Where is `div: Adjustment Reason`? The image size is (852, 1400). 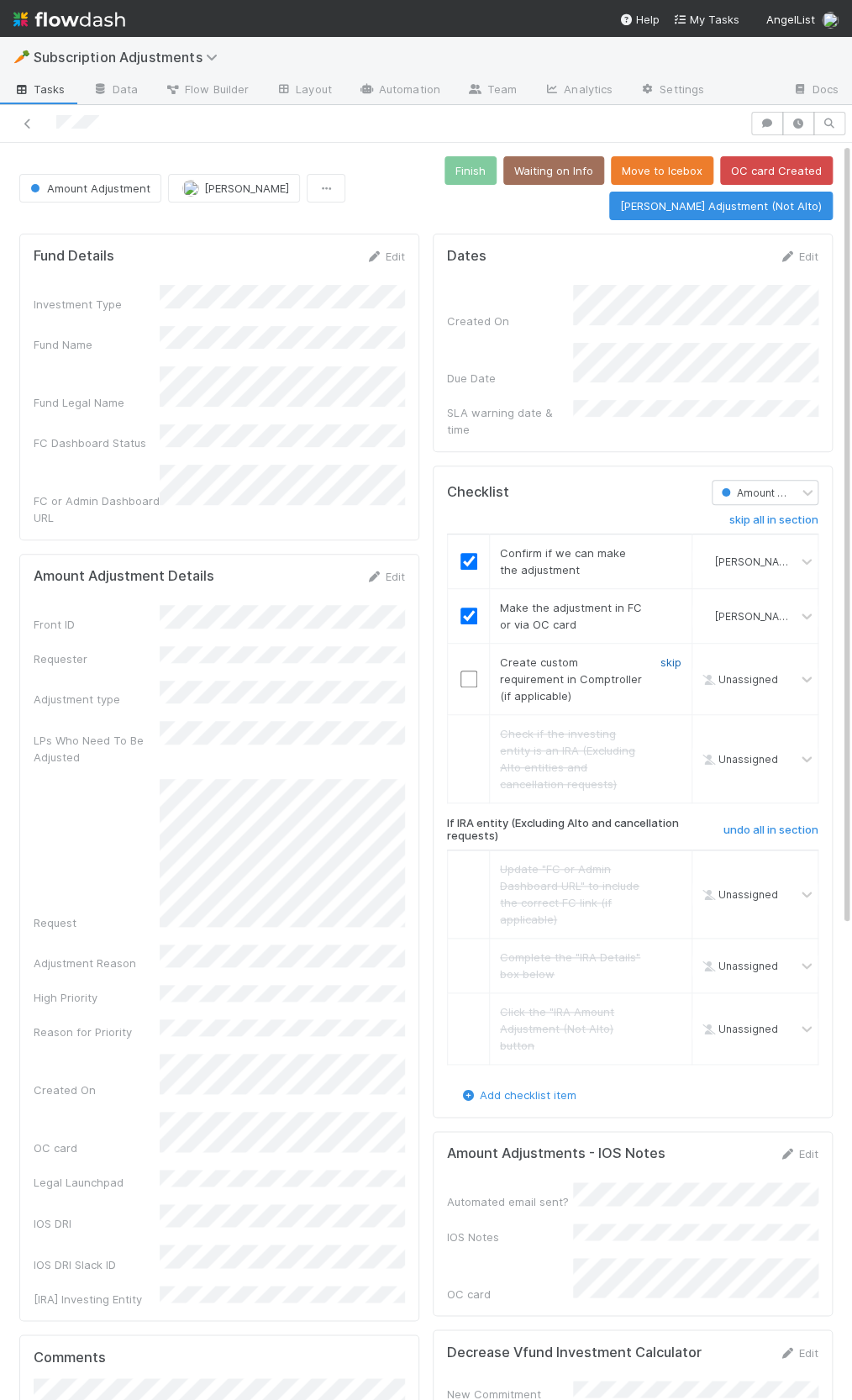 div: Adjustment Reason is located at coordinates (97, 962).